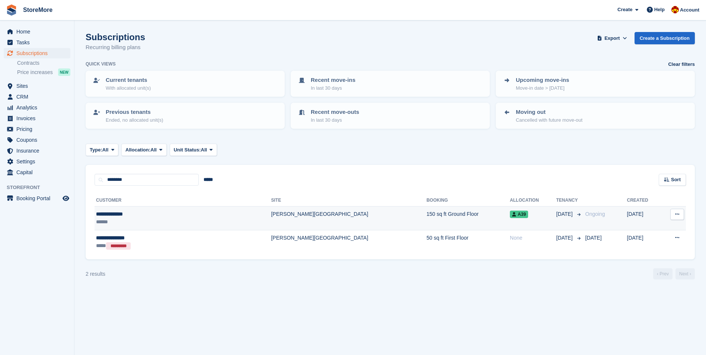 The image size is (706, 355). I want to click on button: Export, so click(612, 38).